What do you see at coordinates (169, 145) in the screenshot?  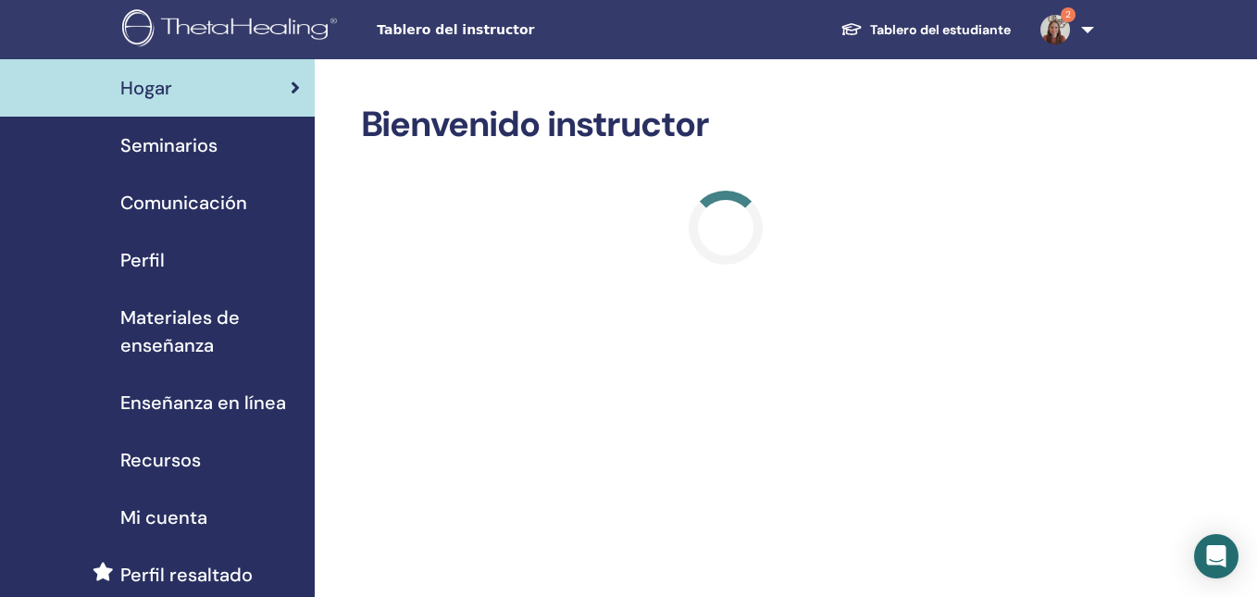 I see `span: Seminarios` at bounding box center [169, 145].